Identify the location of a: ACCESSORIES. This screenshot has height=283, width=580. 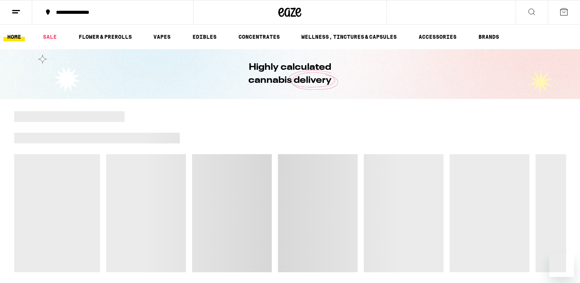
(437, 37).